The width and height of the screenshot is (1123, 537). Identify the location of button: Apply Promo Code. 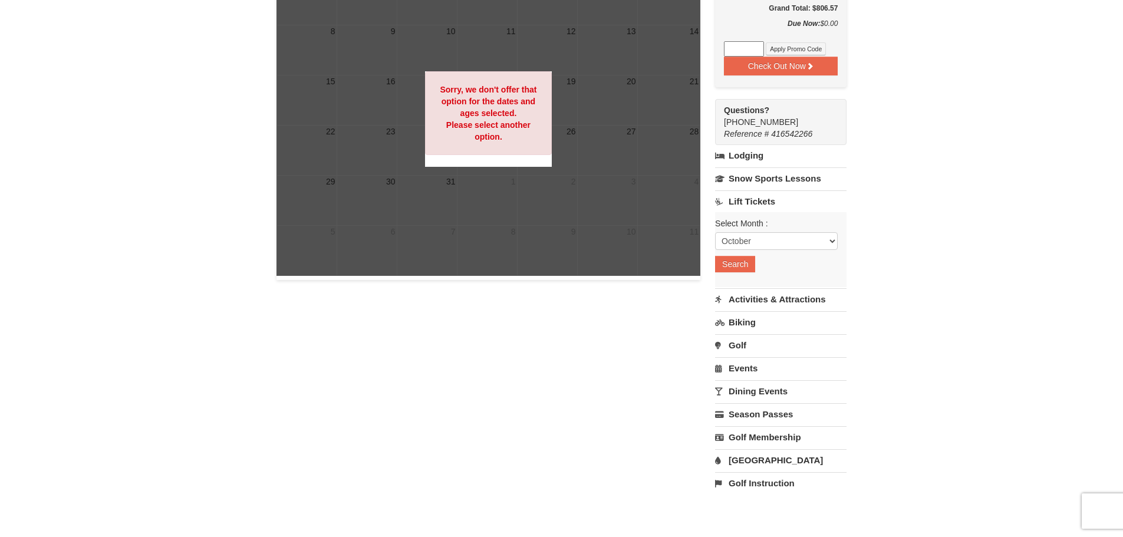
(796, 49).